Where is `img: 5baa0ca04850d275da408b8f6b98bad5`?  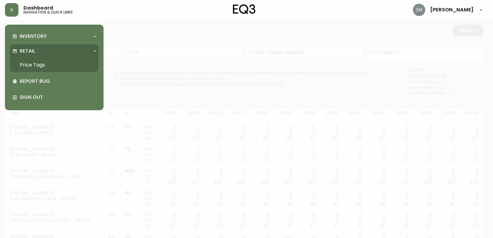
img: 5baa0ca04850d275da408b8f6b98bad5 is located at coordinates (419, 10).